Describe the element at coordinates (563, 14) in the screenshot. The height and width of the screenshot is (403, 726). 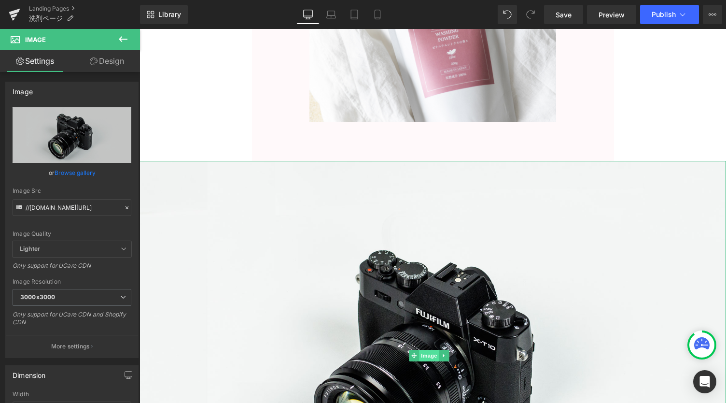
I see `span: Save` at that location.